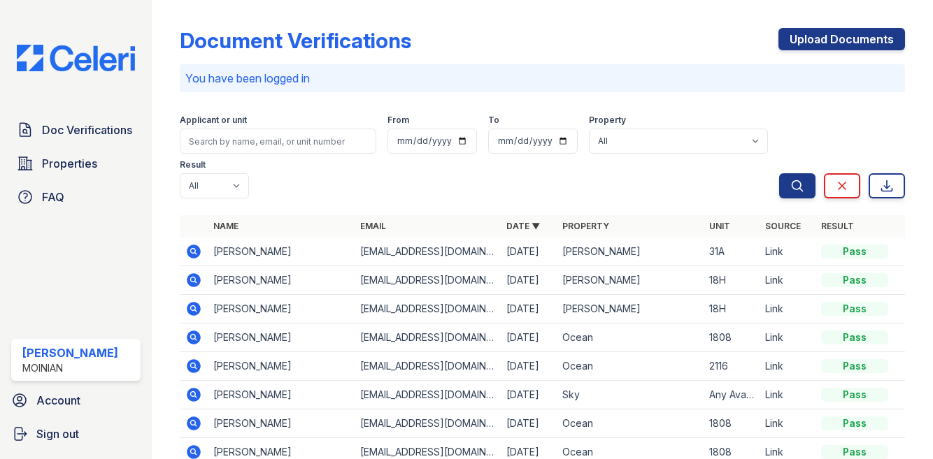 The height and width of the screenshot is (459, 933). What do you see at coordinates (373, 226) in the screenshot?
I see `a: Email` at bounding box center [373, 226].